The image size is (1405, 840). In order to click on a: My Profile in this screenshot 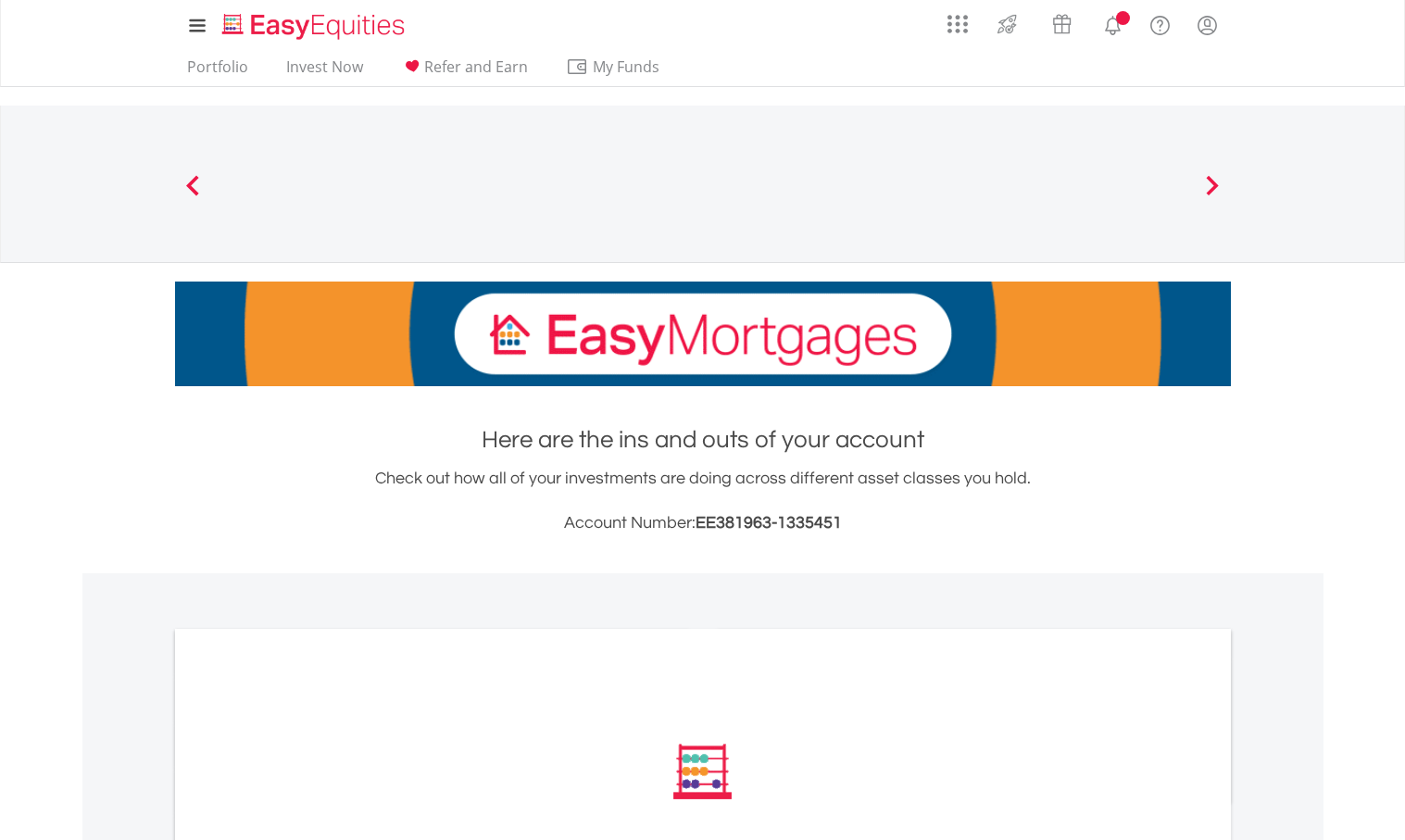, I will do `click(1207, 25)`.